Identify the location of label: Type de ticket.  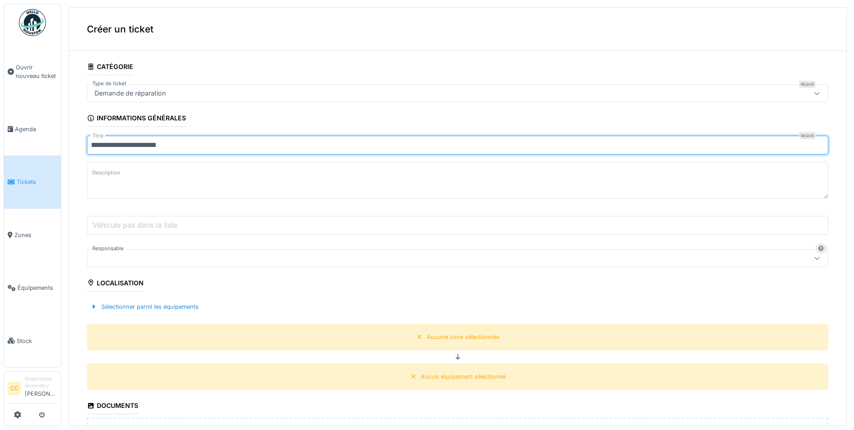
(109, 83).